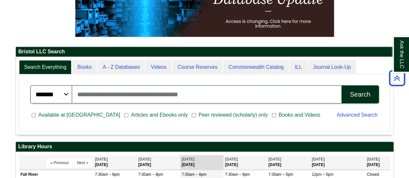 This screenshot has width=409, height=178. Describe the element at coordinates (280, 174) in the screenshot. I see `span: 7:30am – 5pm` at that location.